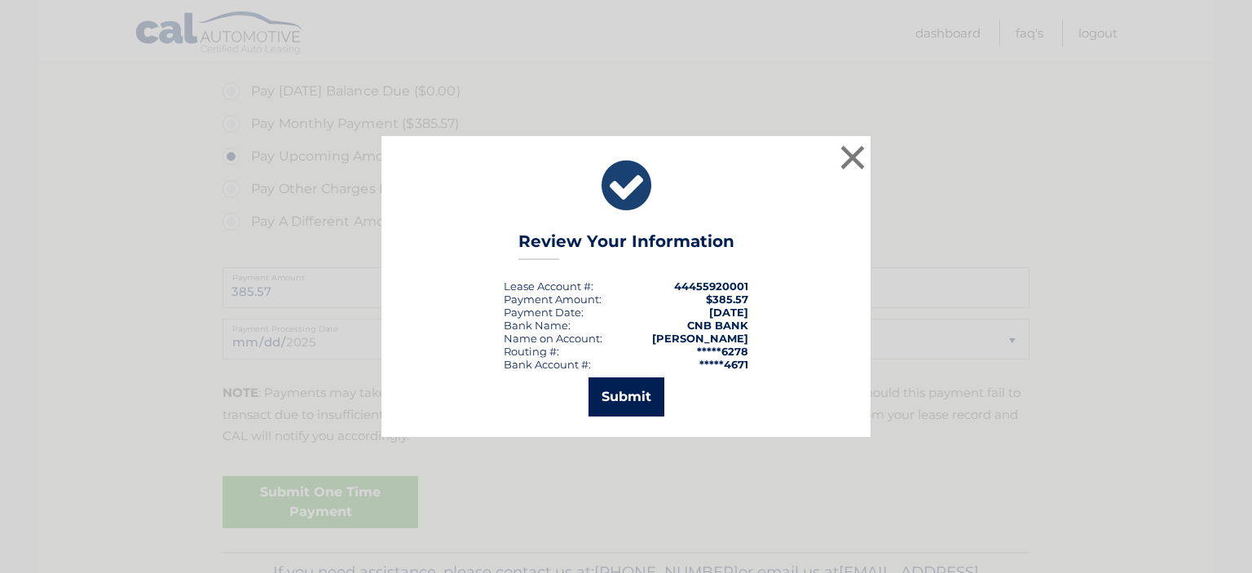  What do you see at coordinates (717, 325) in the screenshot?
I see `strong: CNB BANK` at bounding box center [717, 325].